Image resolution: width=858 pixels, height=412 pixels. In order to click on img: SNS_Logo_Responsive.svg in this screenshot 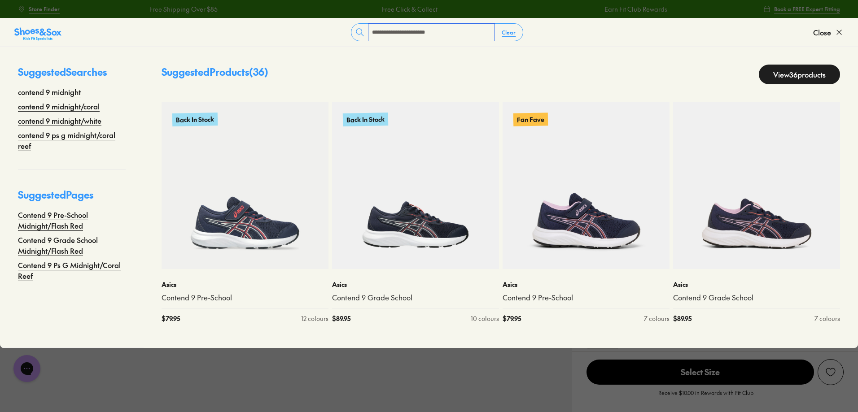, I will do `click(38, 34)`.